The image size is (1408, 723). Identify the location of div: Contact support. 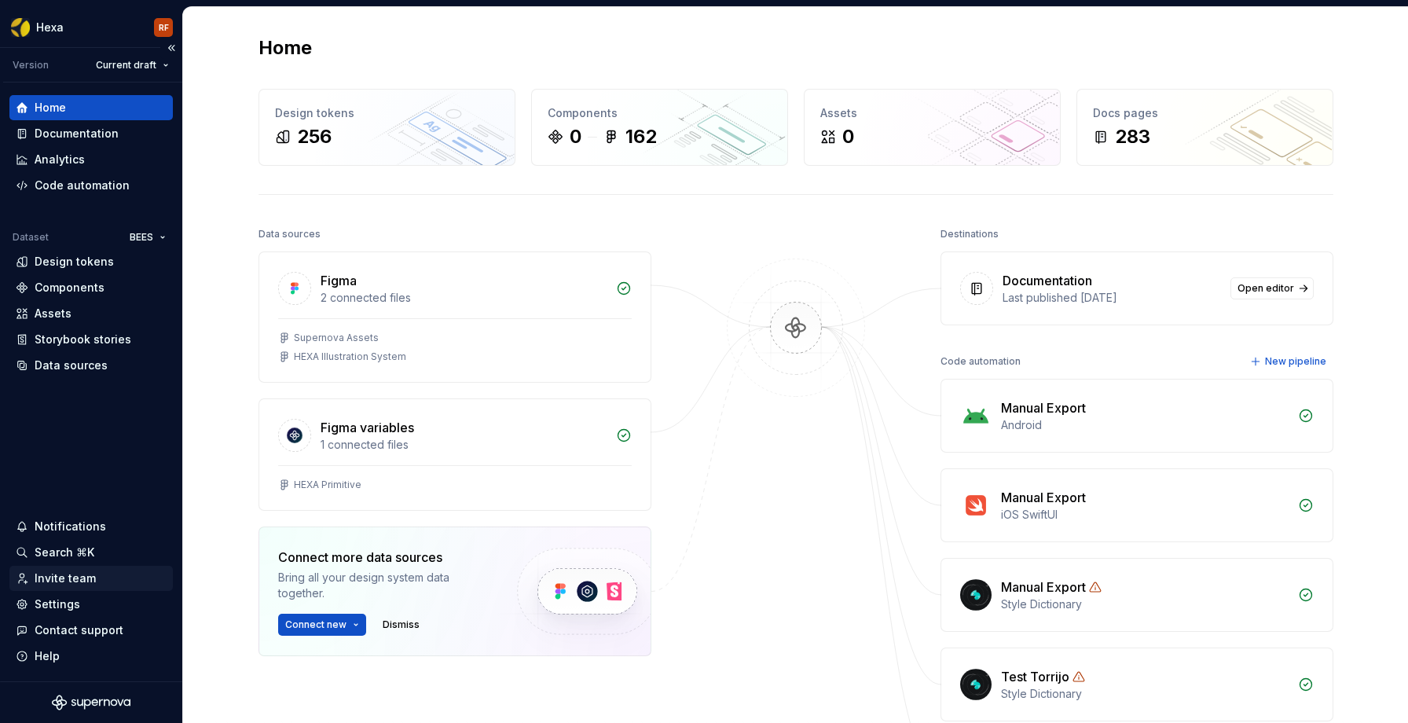
(79, 630).